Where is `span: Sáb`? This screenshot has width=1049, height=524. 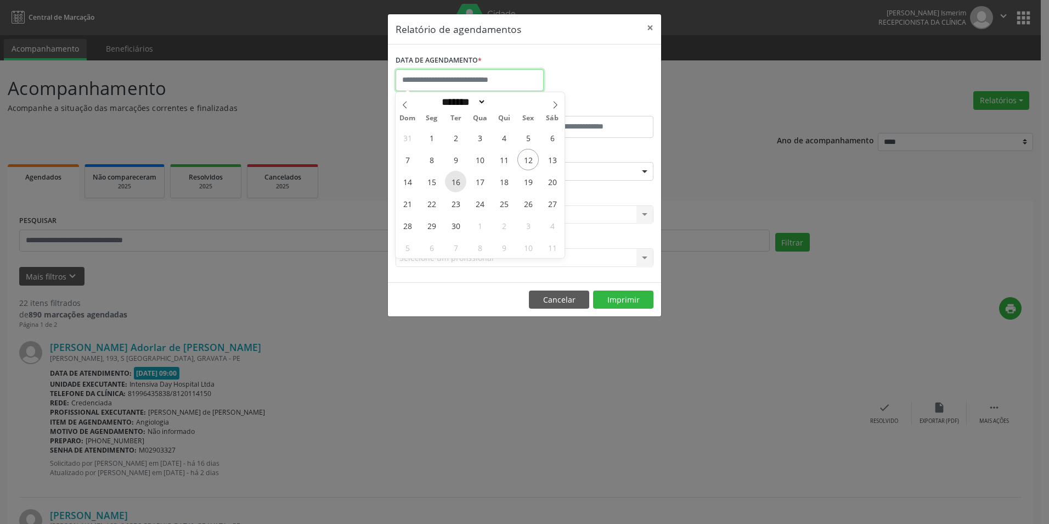 span: Sáb is located at coordinates (553, 118).